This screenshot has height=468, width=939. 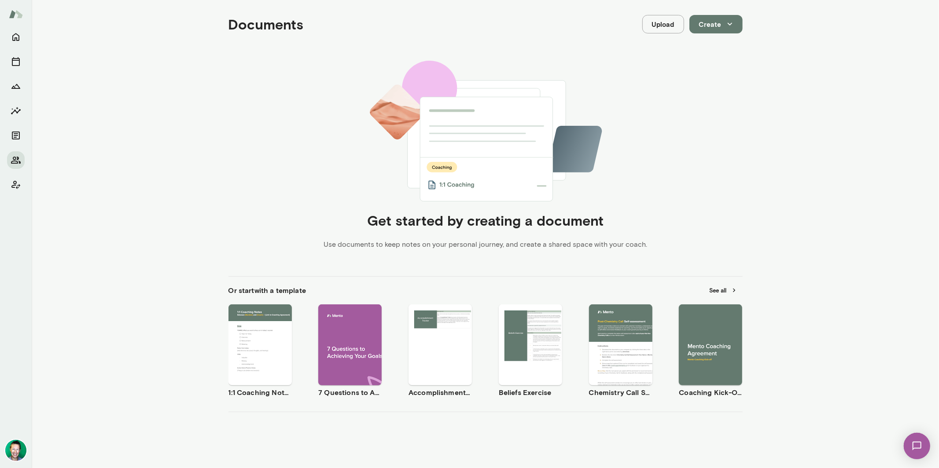 I want to click on h4: Get started by creating a document, so click(x=485, y=220).